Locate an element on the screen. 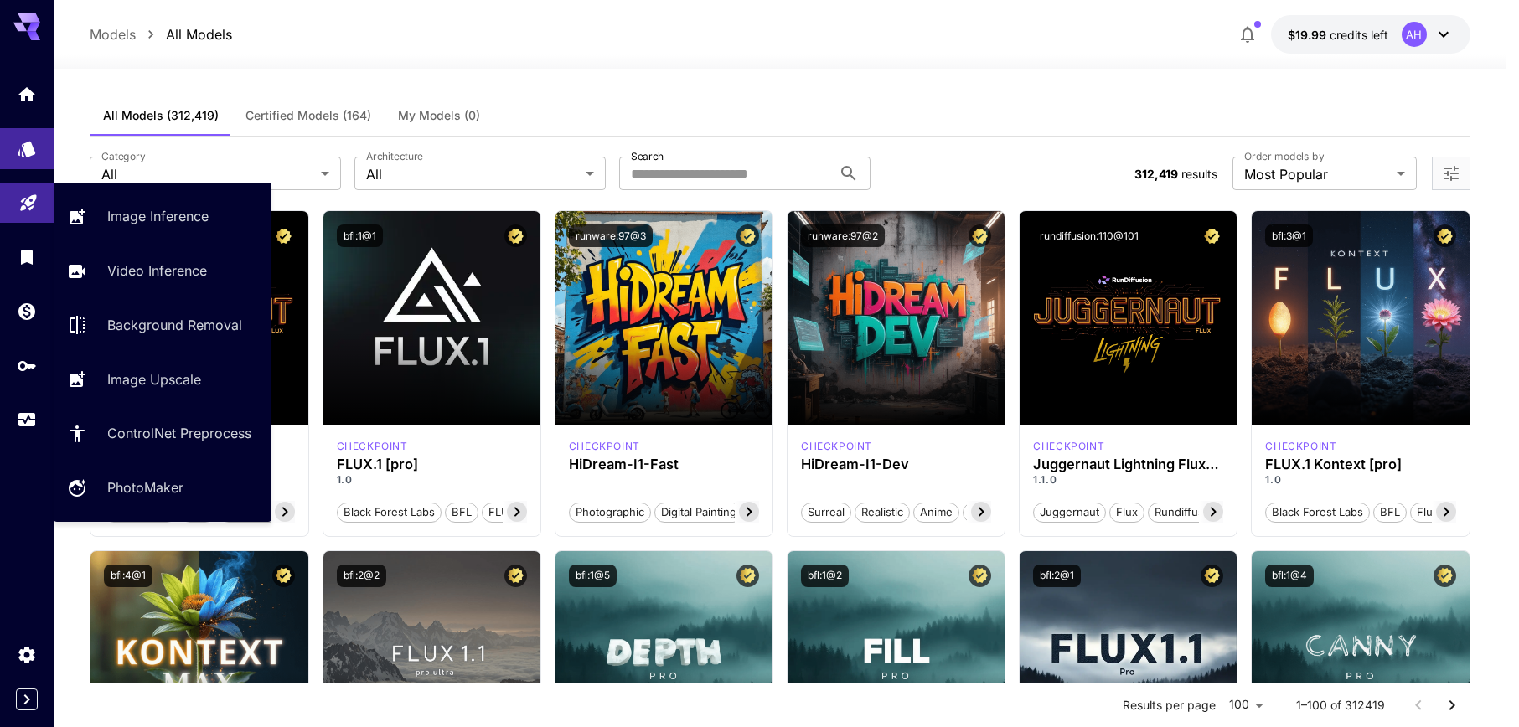  button: bfl:3@1 is located at coordinates (1289, 235).